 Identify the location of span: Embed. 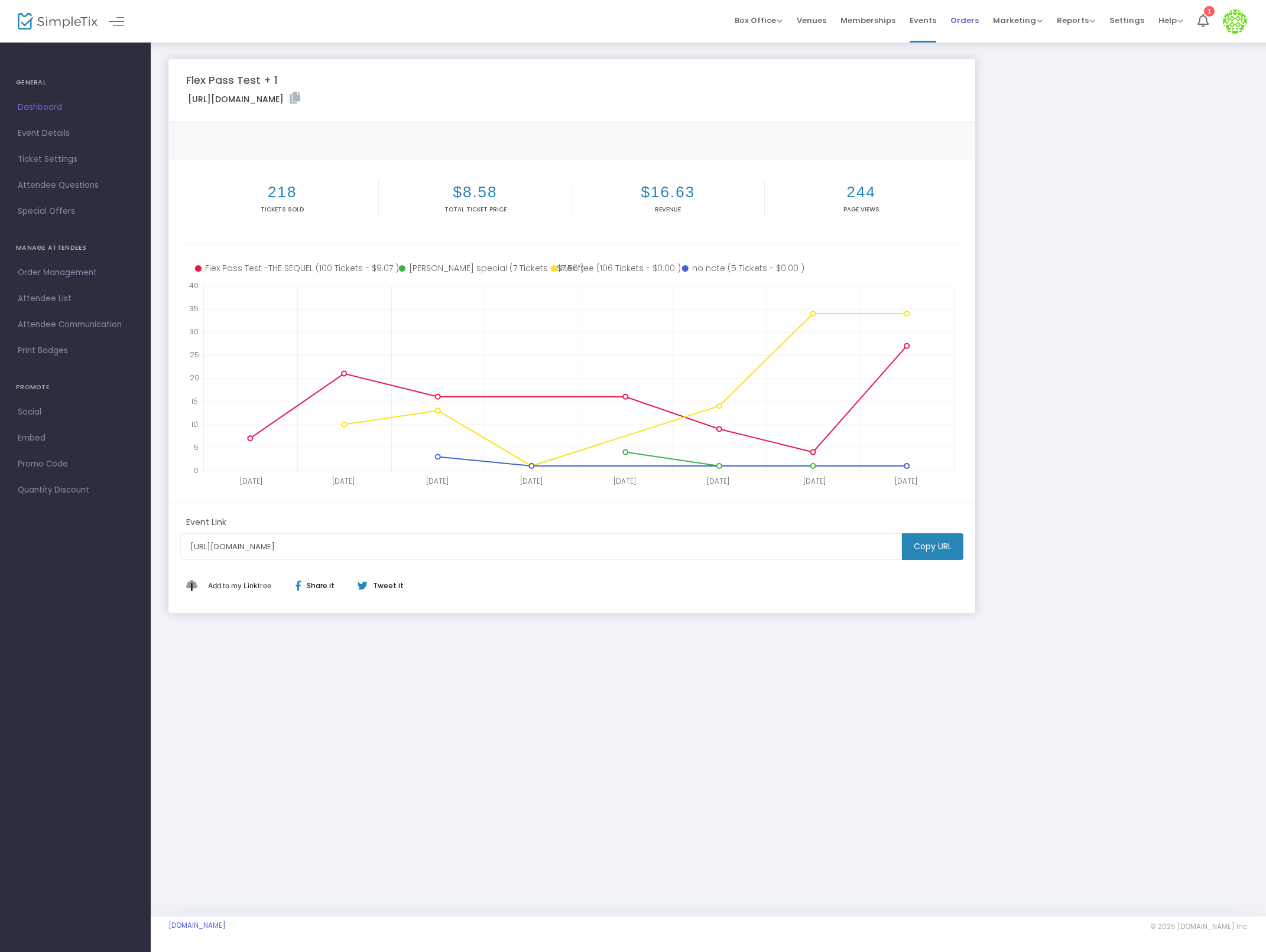
(75, 438).